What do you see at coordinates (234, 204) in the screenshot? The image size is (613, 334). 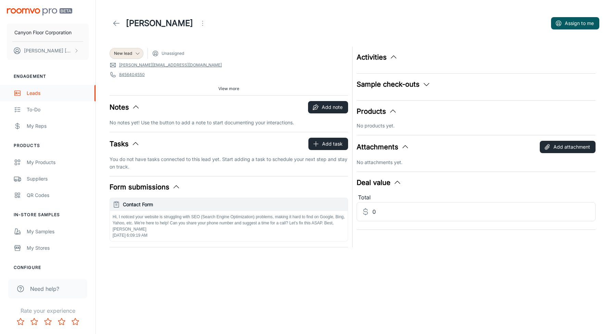 I see `h6: Contact Form` at bounding box center [234, 204].